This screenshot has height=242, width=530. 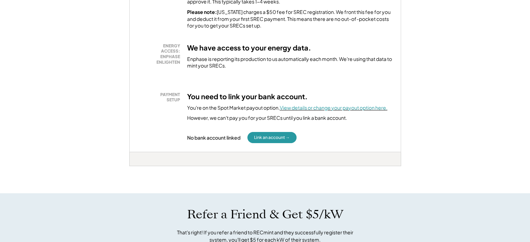 I want to click on div: No bank account linked, so click(x=214, y=138).